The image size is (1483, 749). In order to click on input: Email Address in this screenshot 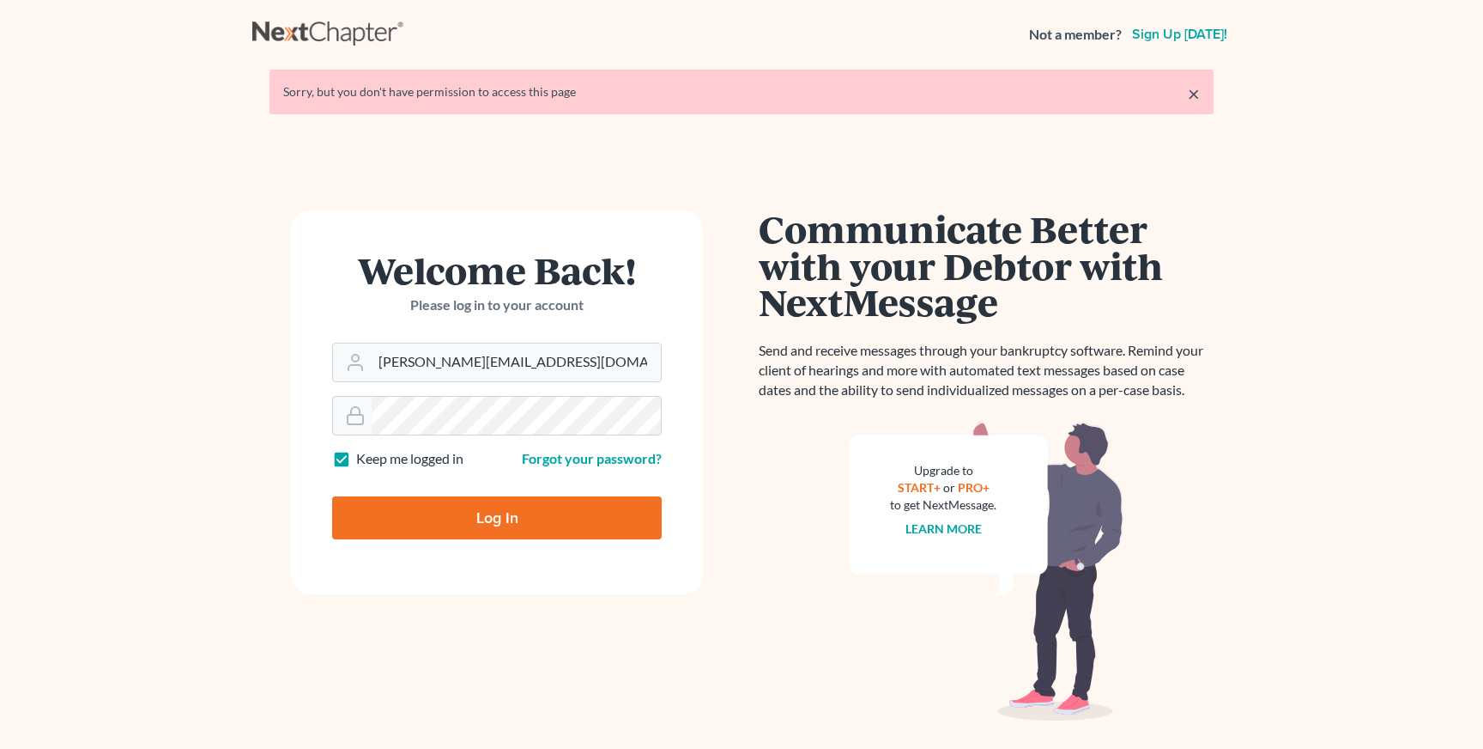, I will do `click(516, 362)`.